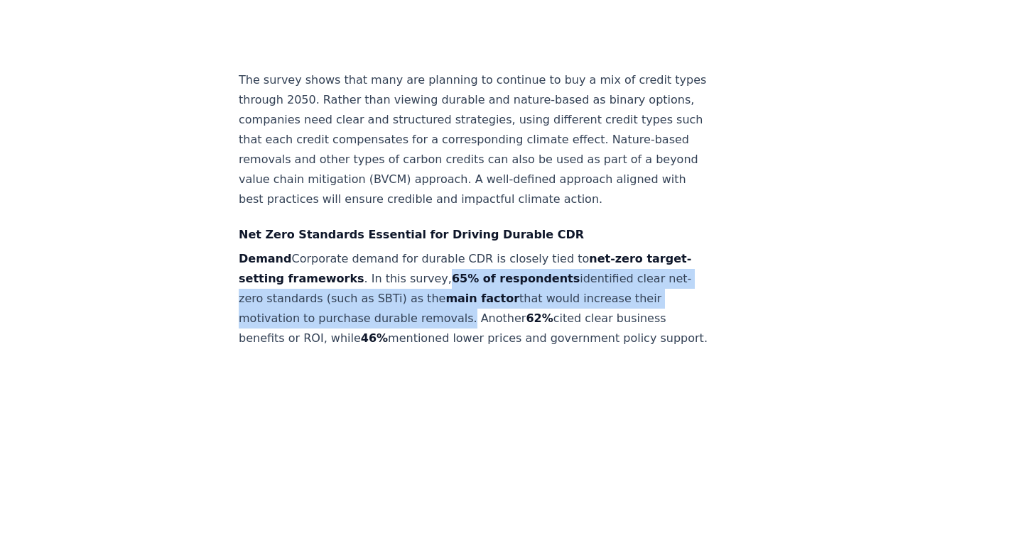 This screenshot has height=552, width=1023. What do you see at coordinates (474, 140) in the screenshot?
I see `p: The survey shows that many are planning to continue to buy a mix of credit types through 2050. Ra...` at bounding box center [474, 140].